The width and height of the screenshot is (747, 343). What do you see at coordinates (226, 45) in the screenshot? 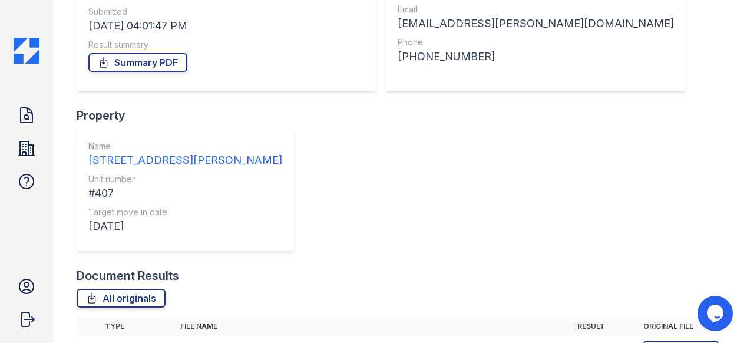
I see `div: Result summary` at bounding box center [226, 45].